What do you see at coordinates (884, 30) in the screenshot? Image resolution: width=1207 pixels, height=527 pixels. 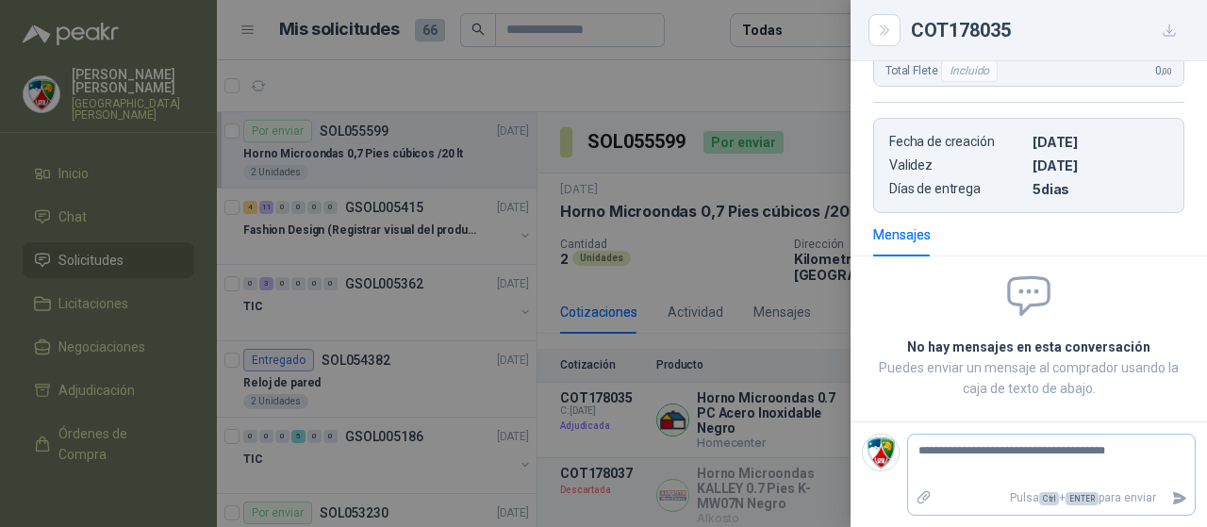 I see `button: Close` at bounding box center [884, 30].